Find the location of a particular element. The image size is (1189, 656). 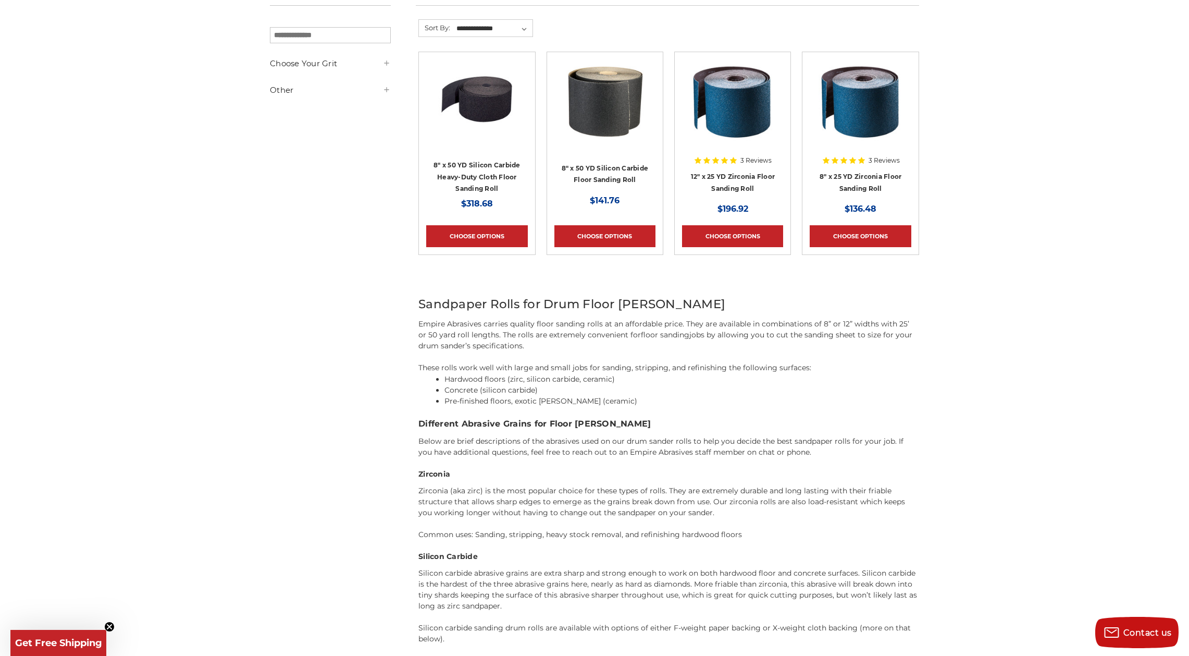

p: Silicon carbide abrasive grains are extra sharp and strong enough to work on both hardwood floor ... is located at coordinates (669, 606).